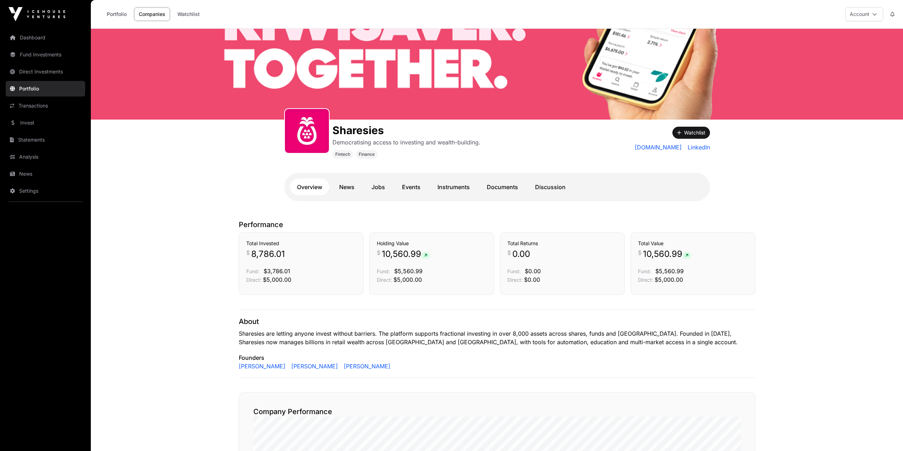 The image size is (903, 451). I want to click on a: Statements, so click(45, 140).